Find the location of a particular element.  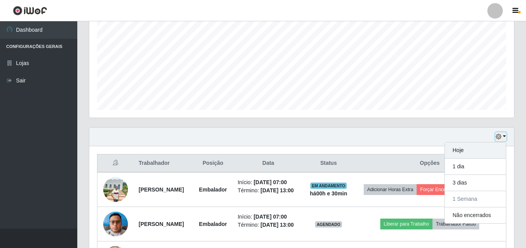

button: Hoje is located at coordinates (476, 150).